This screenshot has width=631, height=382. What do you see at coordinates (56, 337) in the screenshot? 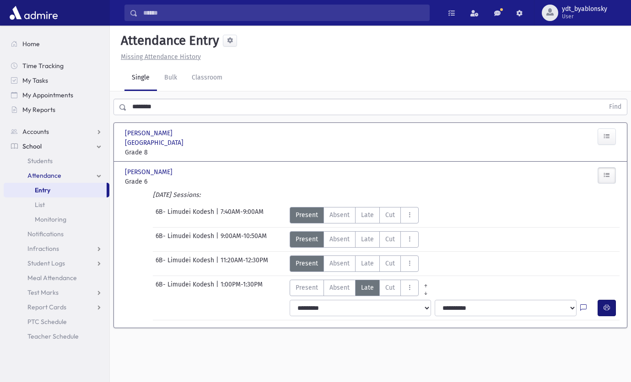
I see `a: Teacher Schedule` at bounding box center [56, 337].